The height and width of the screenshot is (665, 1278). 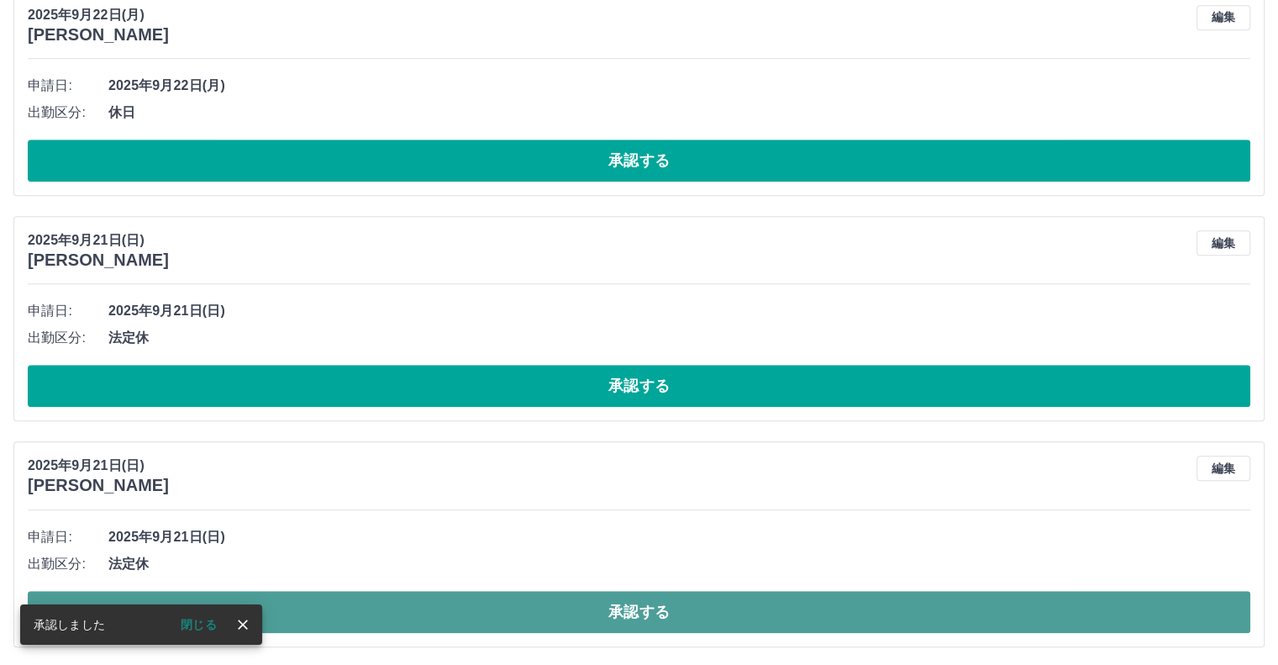 What do you see at coordinates (243, 624) in the screenshot?
I see `button: close` at bounding box center [243, 624].